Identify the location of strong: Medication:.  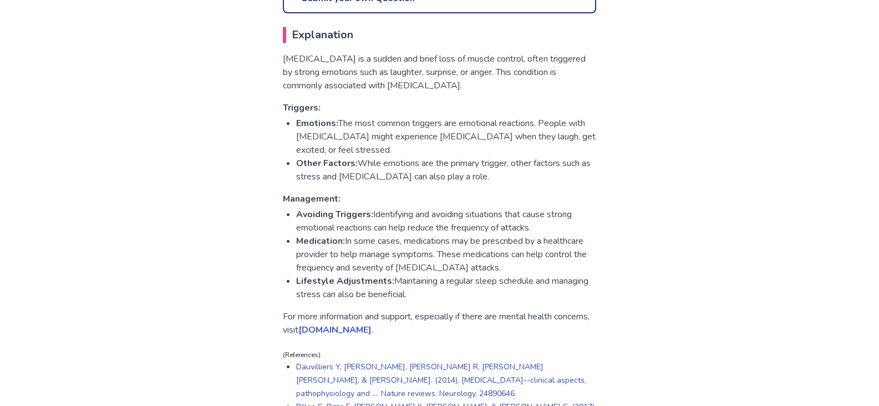
(321, 241).